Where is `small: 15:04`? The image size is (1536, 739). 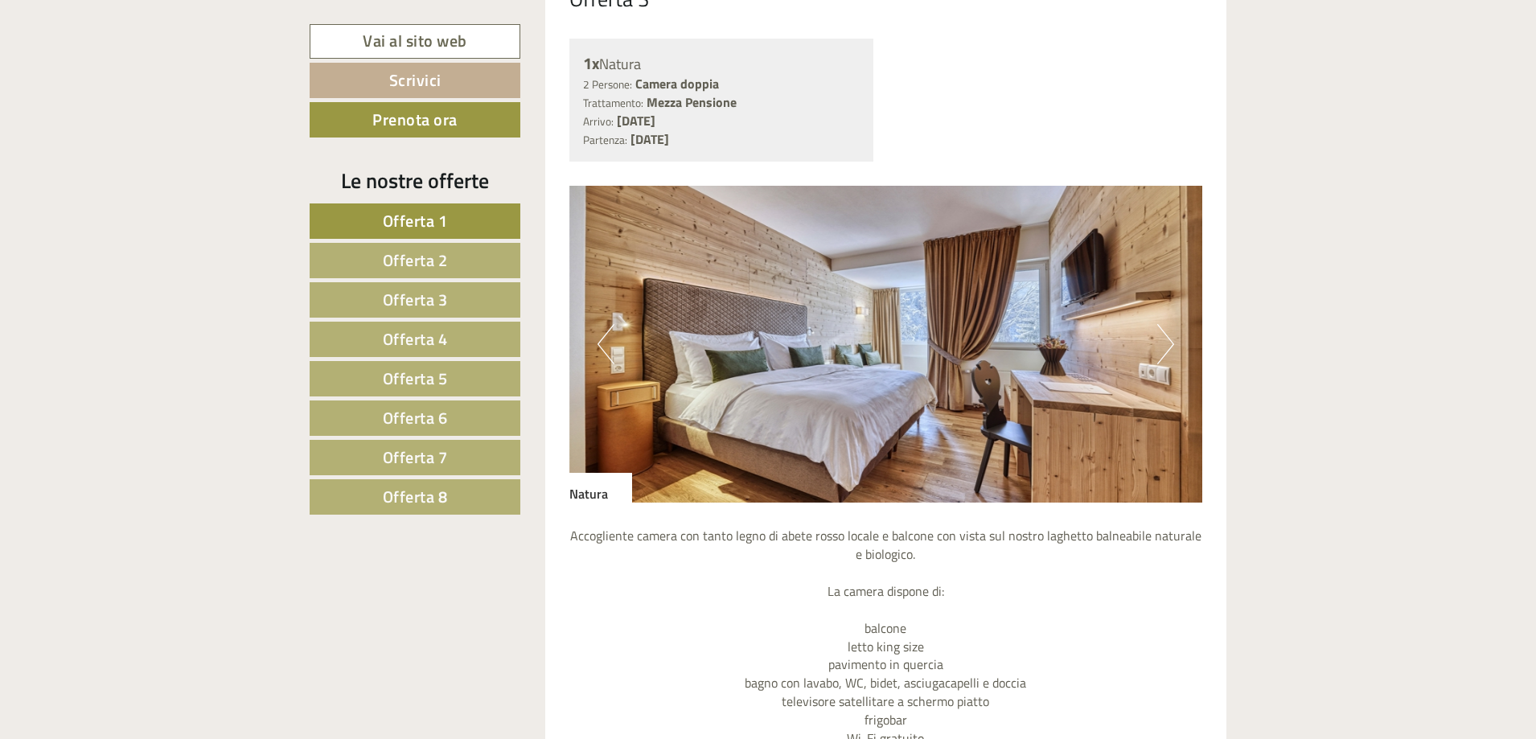
small: 15:04 is located at coordinates (505, 154).